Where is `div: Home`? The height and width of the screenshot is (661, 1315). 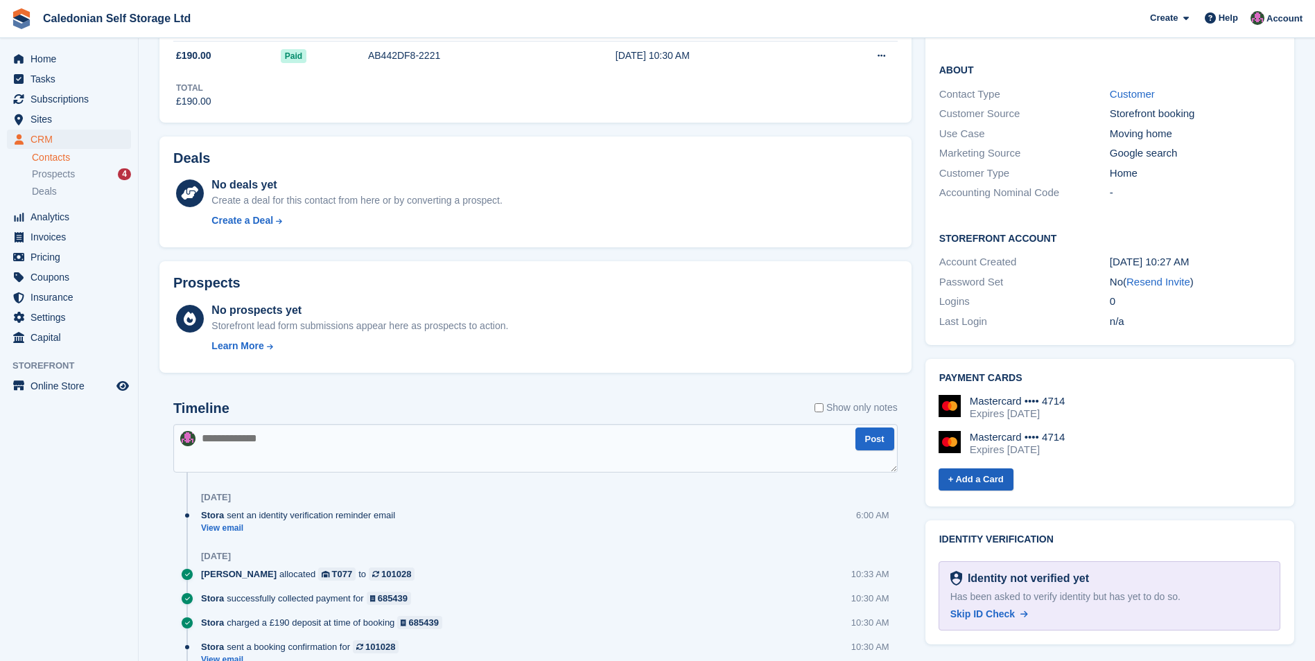 div: Home is located at coordinates (1195, 173).